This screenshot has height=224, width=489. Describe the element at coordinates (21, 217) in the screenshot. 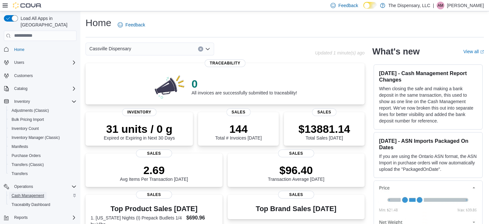

I see `span: Reports` at that location.